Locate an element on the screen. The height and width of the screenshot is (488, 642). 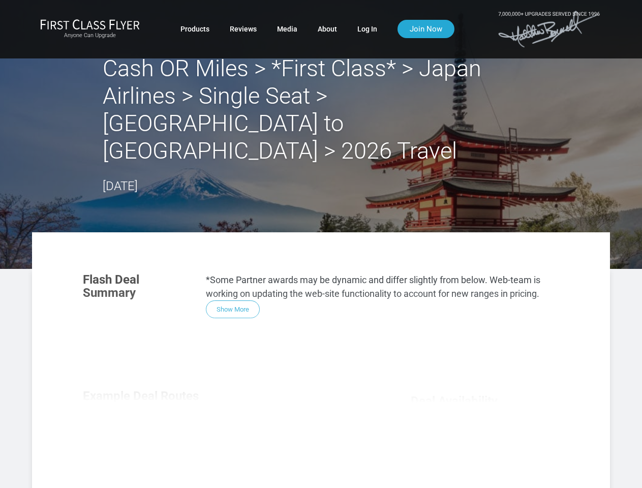
img: First Class Flyer is located at coordinates (90, 24).